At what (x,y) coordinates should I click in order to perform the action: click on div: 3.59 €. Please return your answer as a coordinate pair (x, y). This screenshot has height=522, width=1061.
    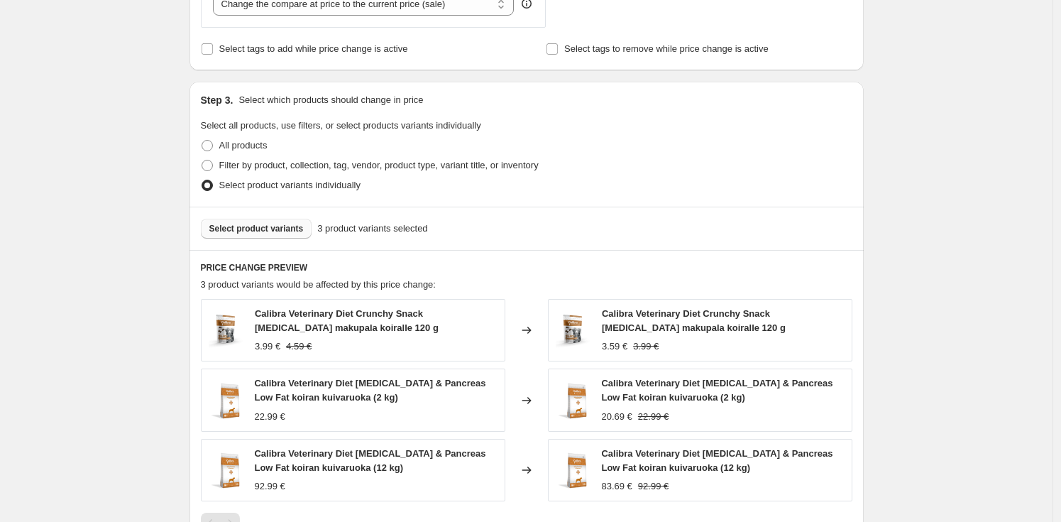
    Looking at the image, I should click on (615, 346).